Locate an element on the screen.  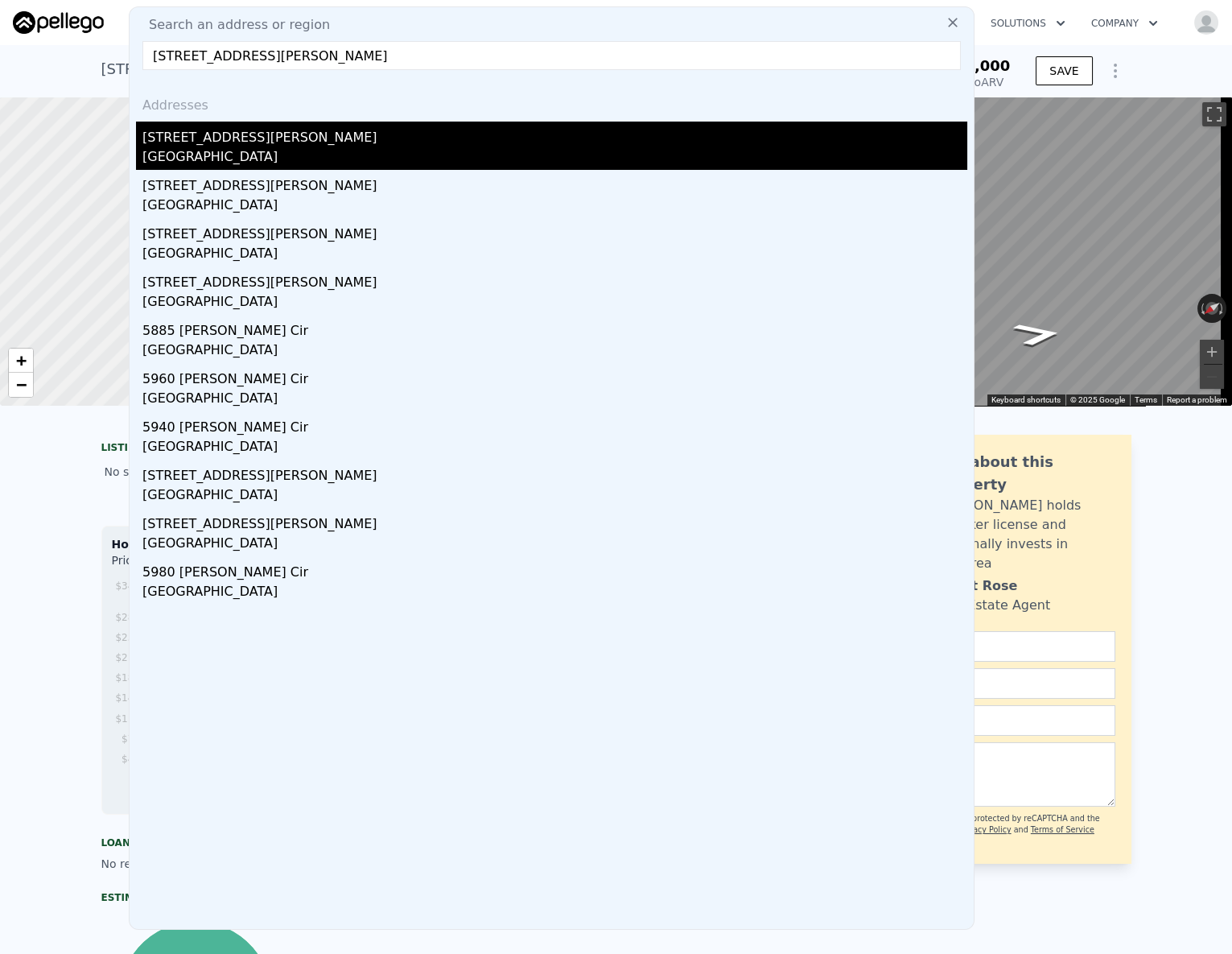
button: Rotate counterclockwise is located at coordinates (1201, 308).